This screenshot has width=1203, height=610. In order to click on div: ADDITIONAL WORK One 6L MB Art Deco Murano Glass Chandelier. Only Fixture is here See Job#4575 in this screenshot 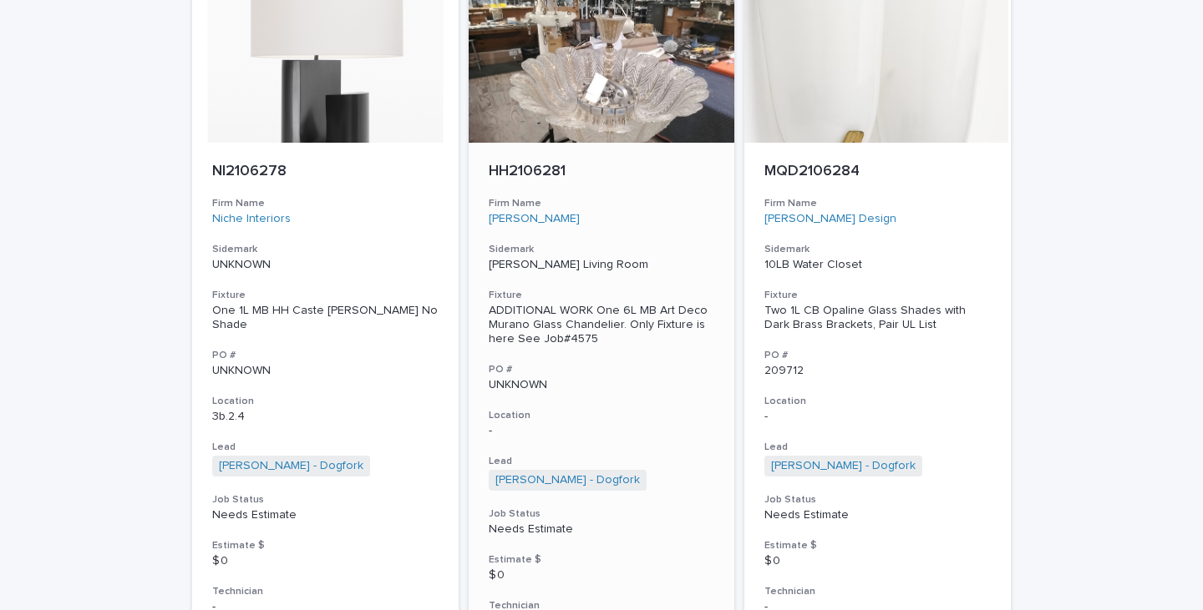, I will do `click(601, 325)`.